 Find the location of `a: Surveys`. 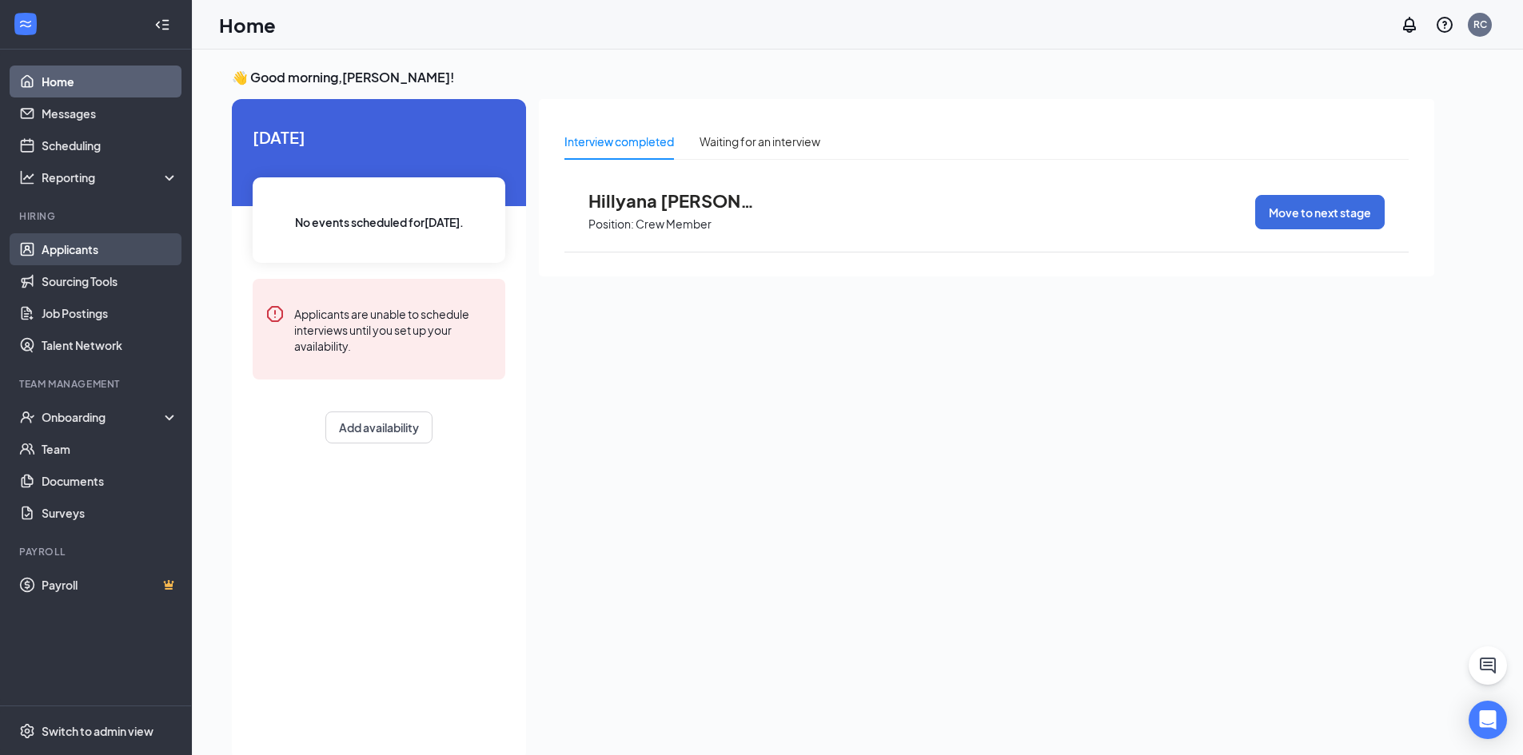

a: Surveys is located at coordinates (110, 513).